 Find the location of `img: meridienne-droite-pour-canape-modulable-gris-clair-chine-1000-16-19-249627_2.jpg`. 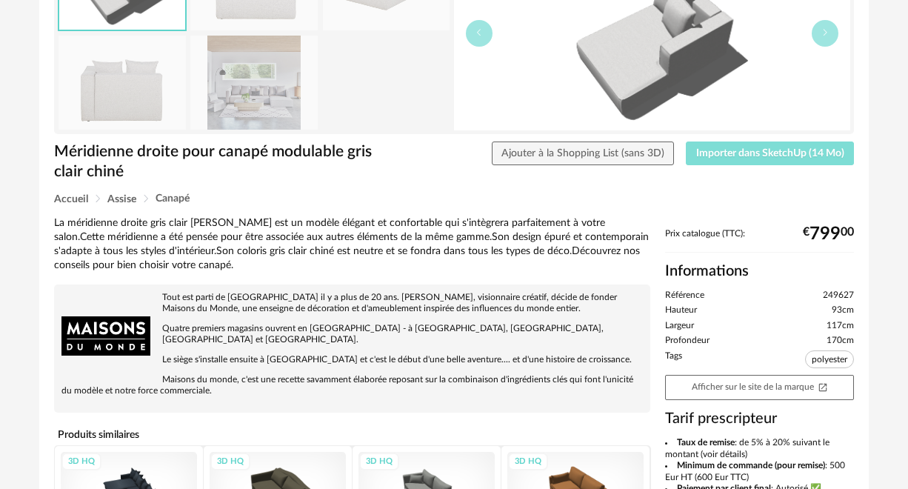

img: meridienne-droite-pour-canape-modulable-gris-clair-chine-1000-16-19-249627_2.jpg is located at coordinates (254, 82).